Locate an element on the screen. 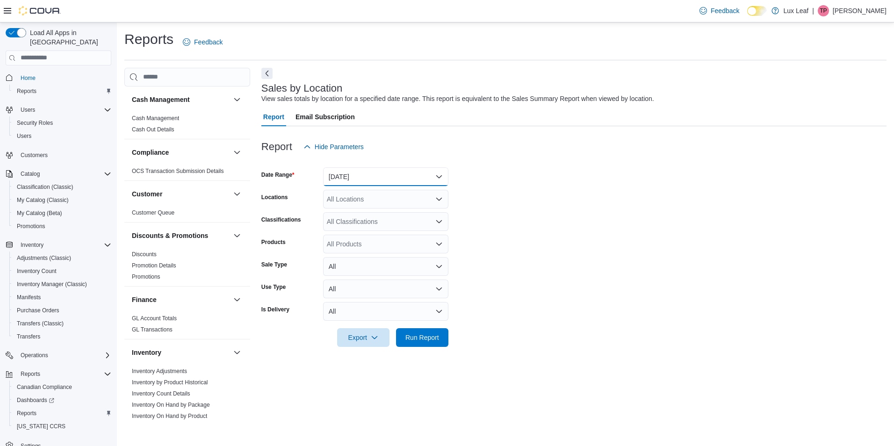  a: Cash Out Details is located at coordinates (153, 130).